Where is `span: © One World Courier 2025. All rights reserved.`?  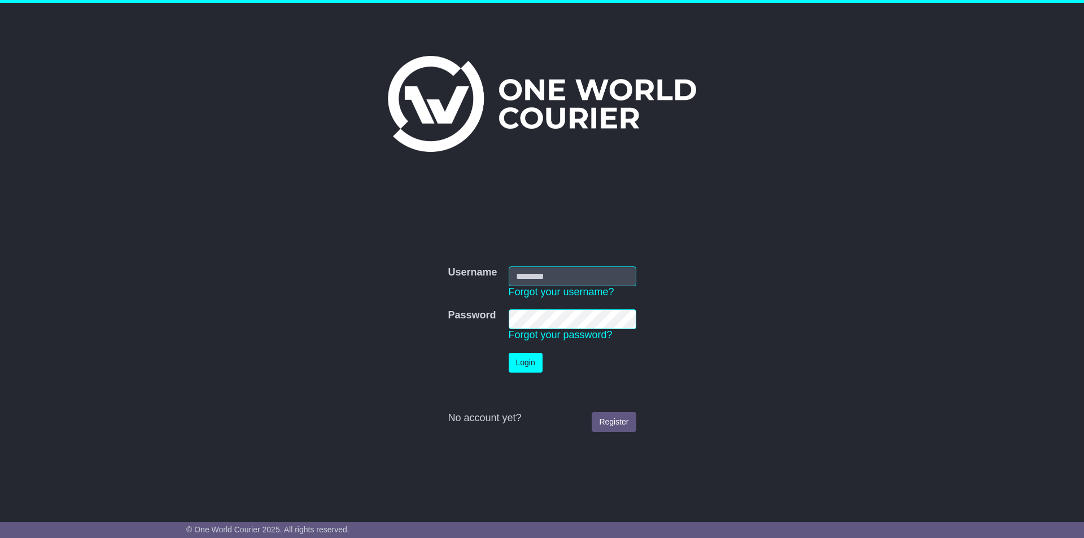 span: © One World Courier 2025. All rights reserved. is located at coordinates (268, 529).